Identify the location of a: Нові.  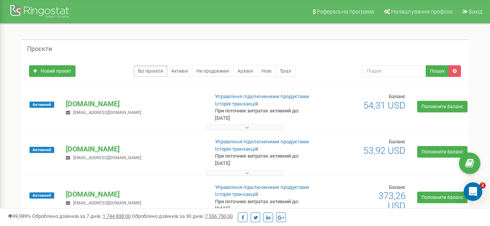
(266, 71).